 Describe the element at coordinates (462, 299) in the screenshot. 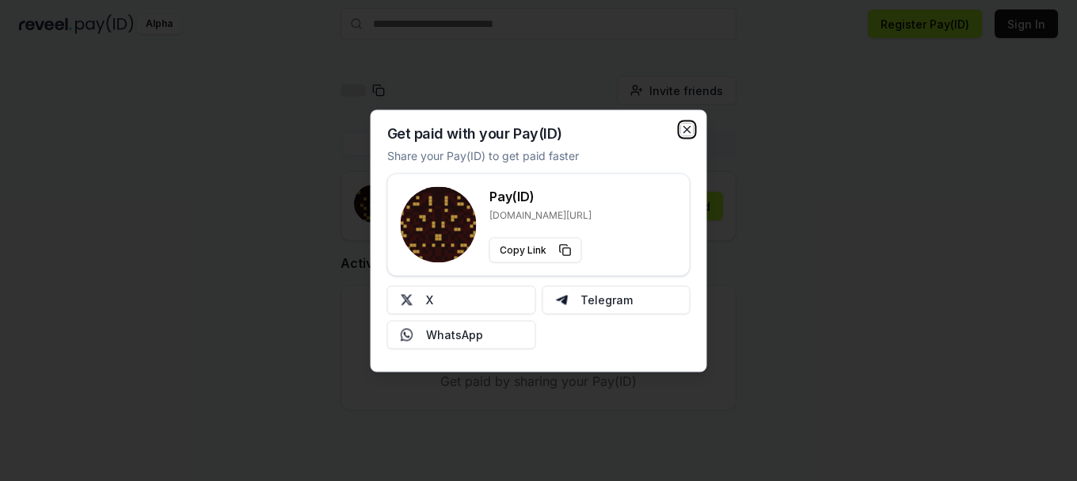

I see `button: X` at that location.